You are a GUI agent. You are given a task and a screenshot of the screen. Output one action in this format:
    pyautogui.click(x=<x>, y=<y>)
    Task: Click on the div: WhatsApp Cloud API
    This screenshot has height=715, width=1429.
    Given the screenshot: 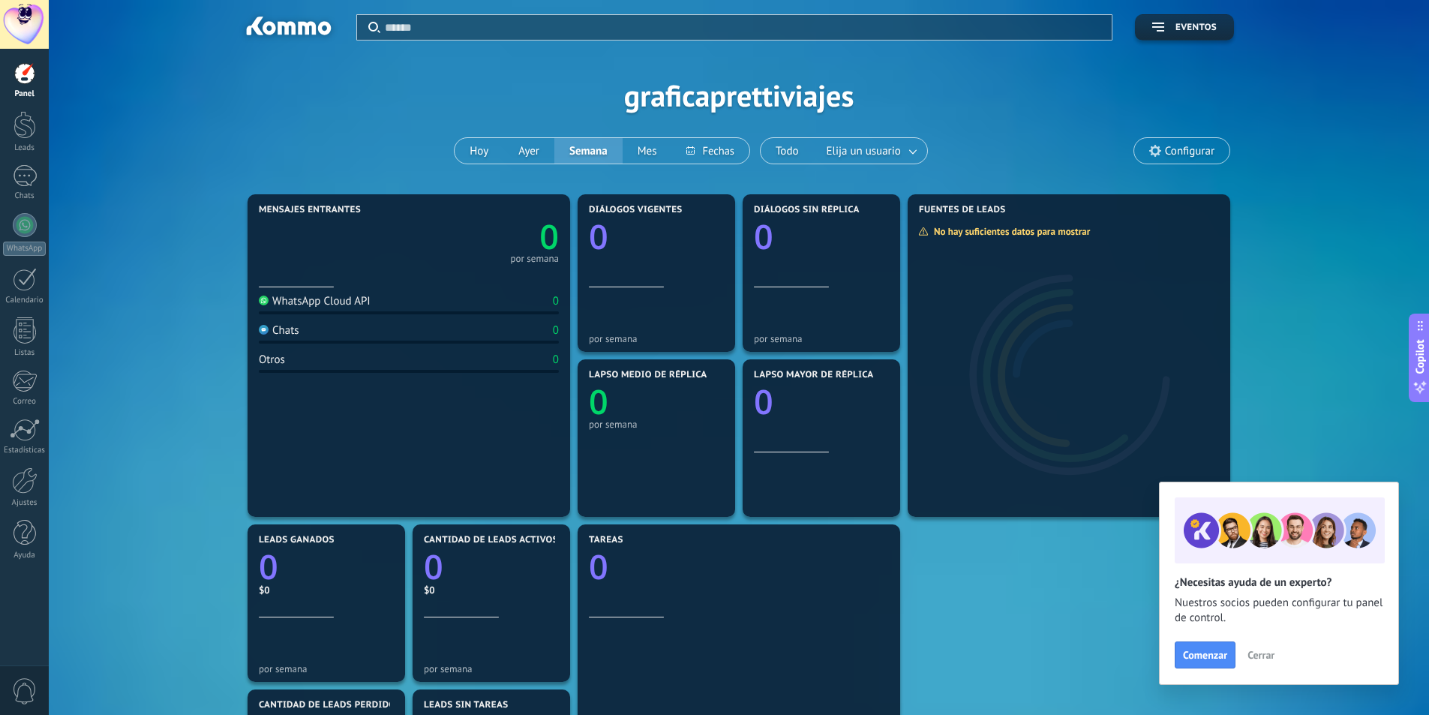 What is the action you would take?
    pyautogui.click(x=314, y=301)
    